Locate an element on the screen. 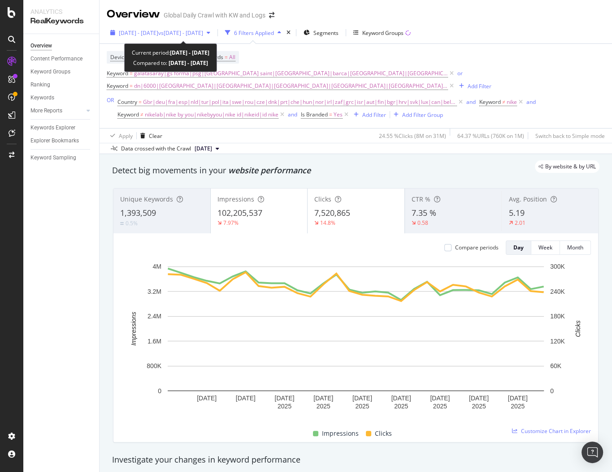 The height and width of the screenshot is (472, 612). div: OR is located at coordinates (110, 100).